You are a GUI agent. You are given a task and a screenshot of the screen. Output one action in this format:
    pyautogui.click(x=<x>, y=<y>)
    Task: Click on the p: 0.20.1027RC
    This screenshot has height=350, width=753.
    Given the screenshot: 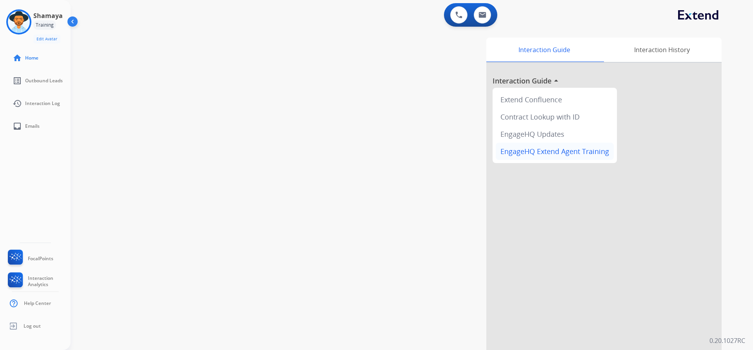 What is the action you would take?
    pyautogui.click(x=727, y=341)
    